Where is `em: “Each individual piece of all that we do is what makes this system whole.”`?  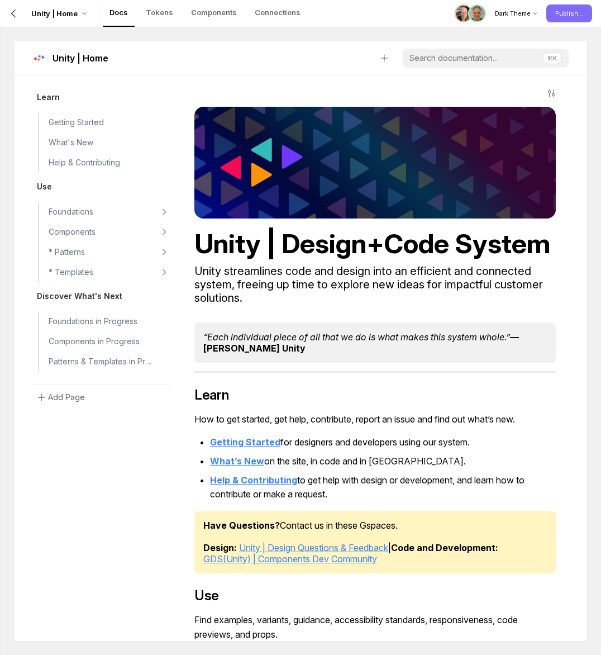 em: “Each individual piece of all that we do is what makes this system whole.” is located at coordinates (356, 337).